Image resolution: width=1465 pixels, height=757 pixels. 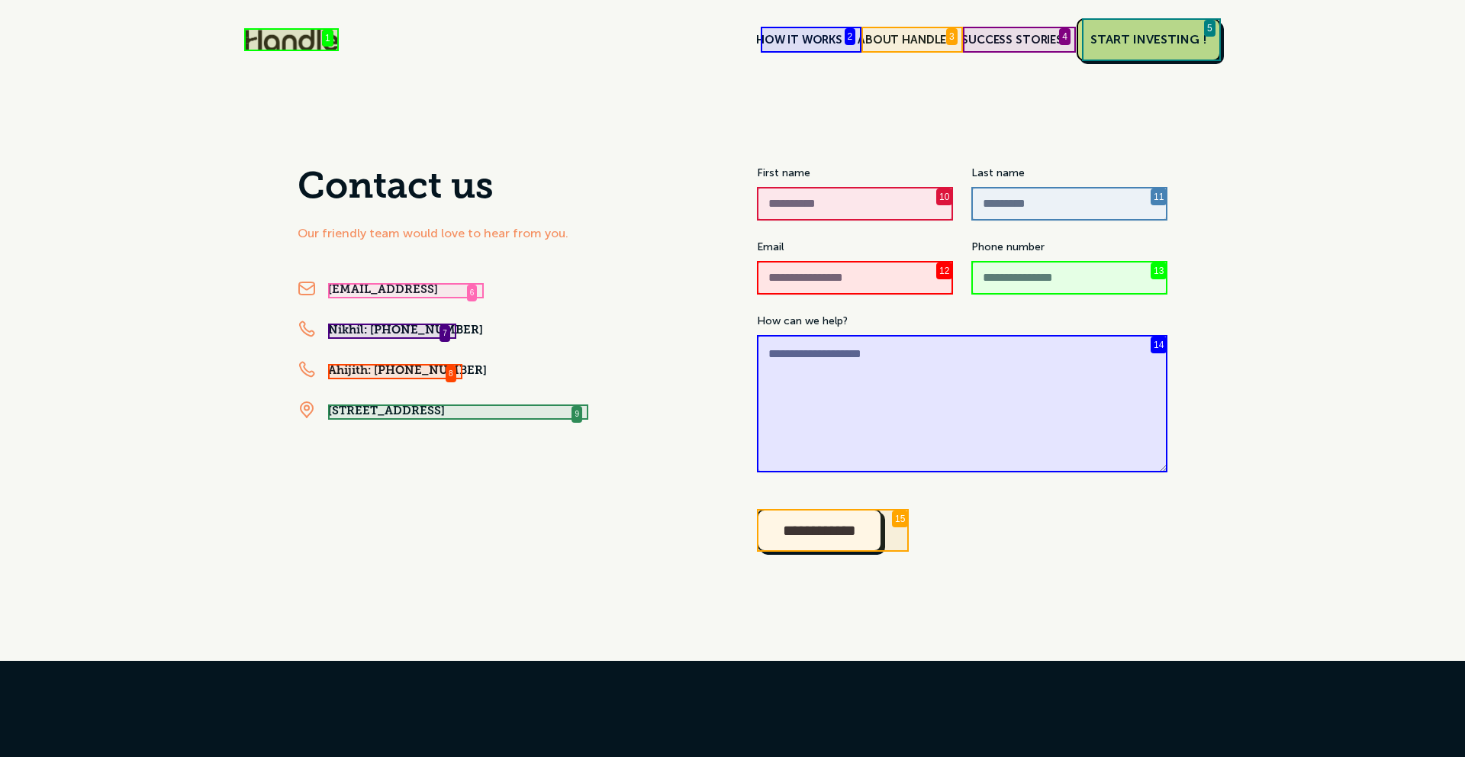 What do you see at coordinates (962, 364) in the screenshot?
I see `form: Contact Us Form` at bounding box center [962, 364].